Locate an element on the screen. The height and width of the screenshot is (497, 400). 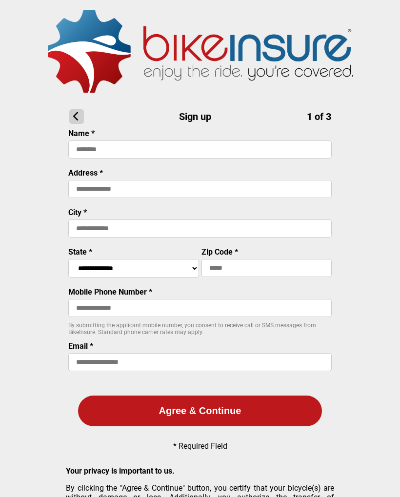
label: Name * is located at coordinates (81, 133).